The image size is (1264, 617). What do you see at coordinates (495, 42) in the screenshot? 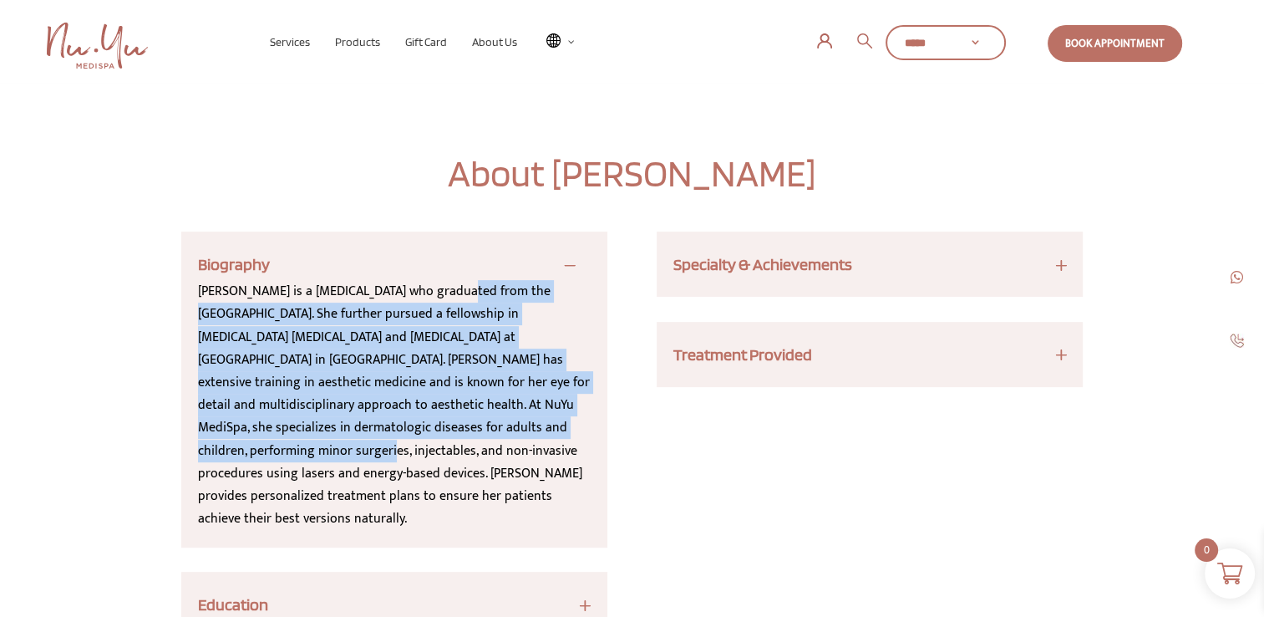
I see `span: About Us` at bounding box center [495, 42].